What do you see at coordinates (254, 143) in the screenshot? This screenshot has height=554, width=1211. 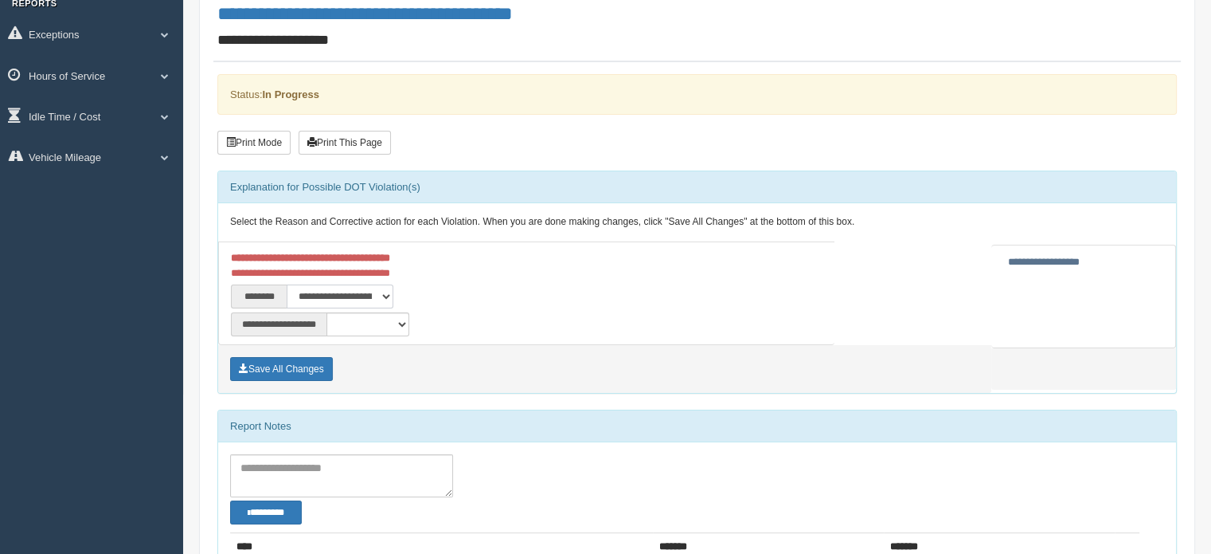 I see `button: Print Mode` at bounding box center [254, 143].